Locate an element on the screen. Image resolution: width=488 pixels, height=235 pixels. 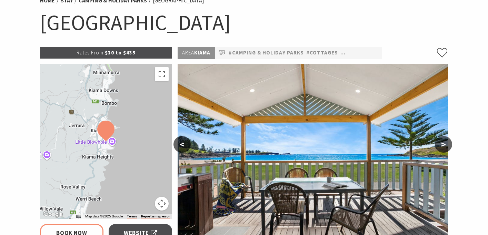
img: Google is located at coordinates (53, 214).